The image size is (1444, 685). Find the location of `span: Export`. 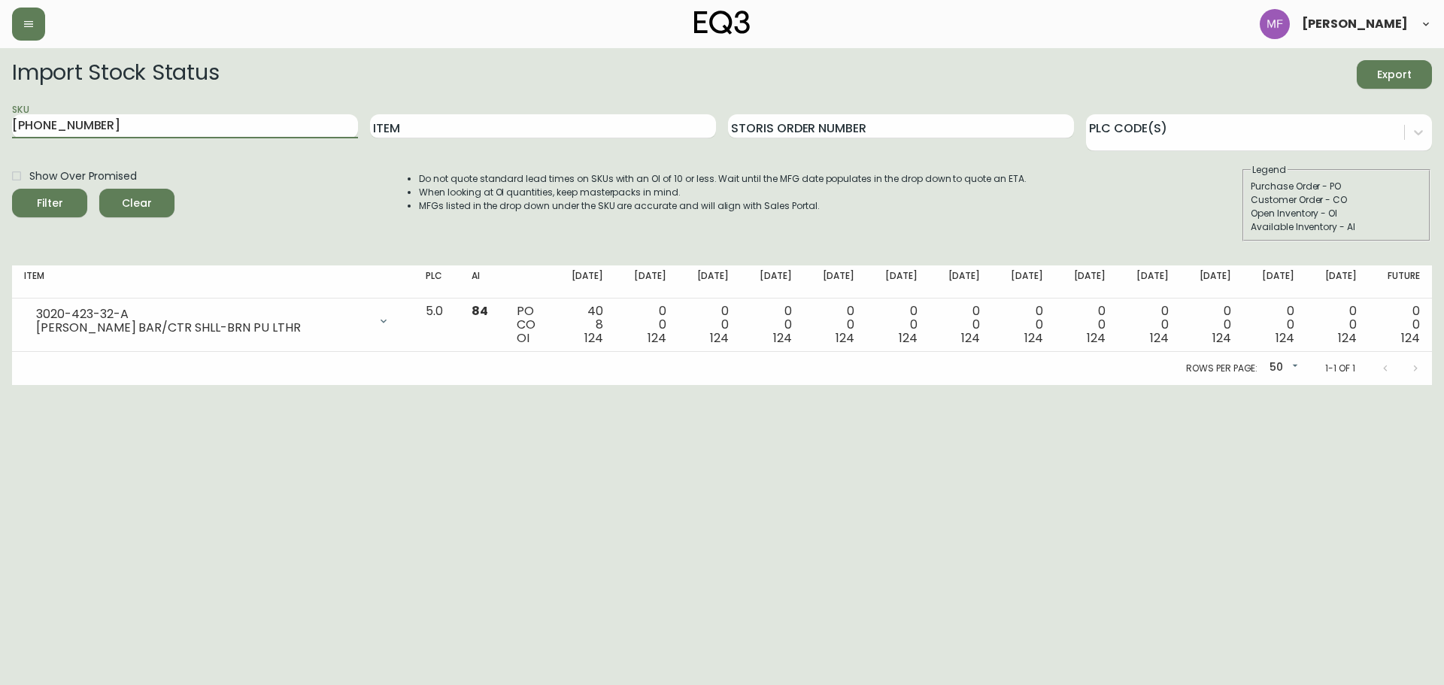

span: Export is located at coordinates (1394, 74).